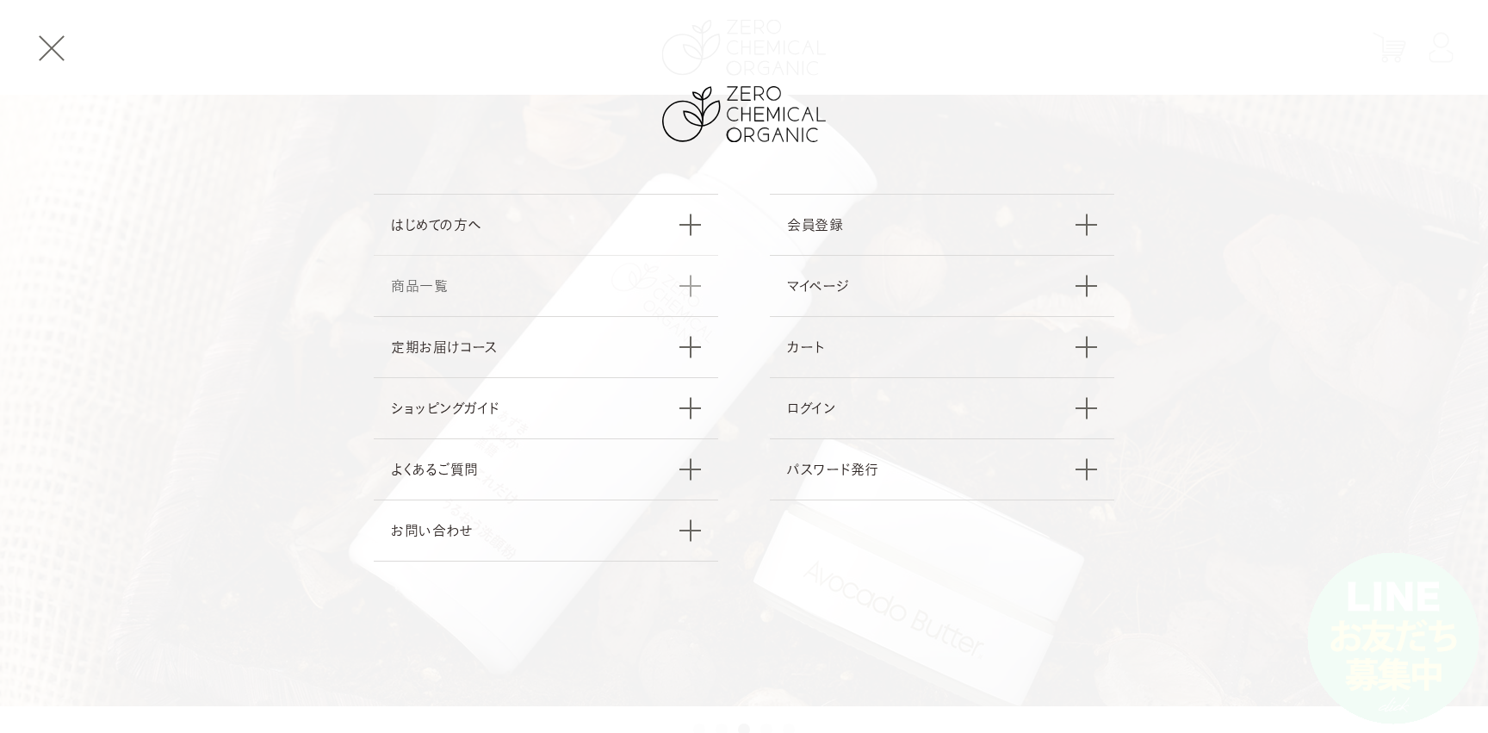  Describe the element at coordinates (546, 530) in the screenshot. I see `a: お問い合わせ` at that location.